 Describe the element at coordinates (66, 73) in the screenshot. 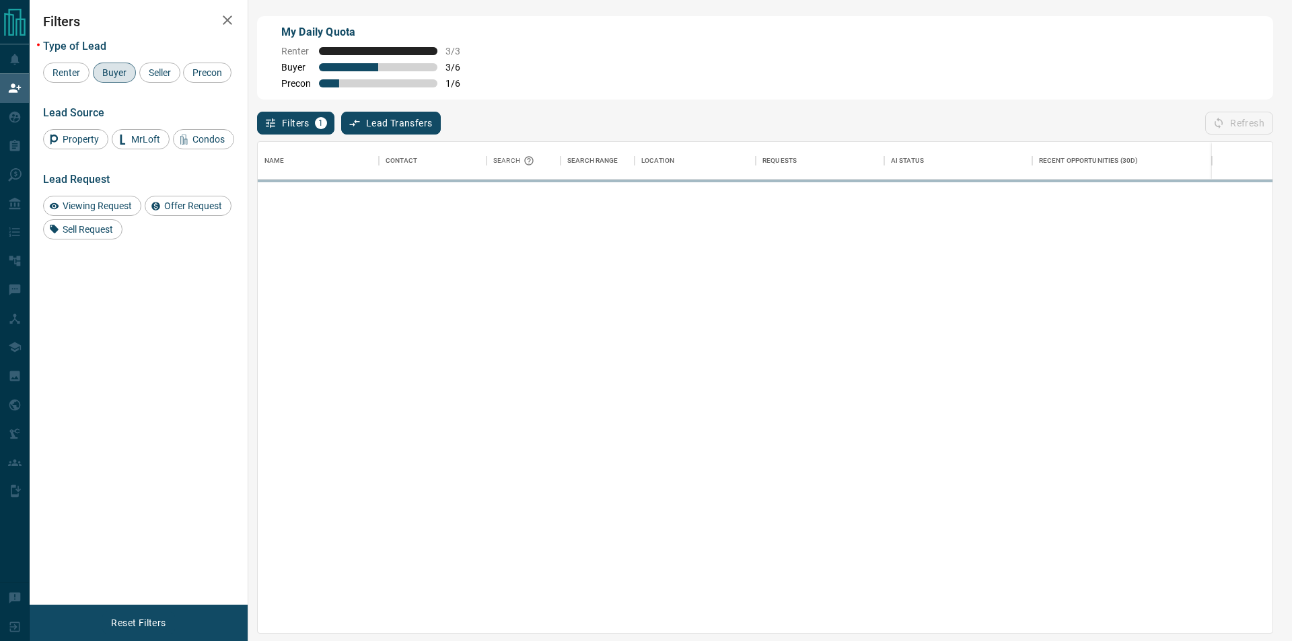

I see `div: Renter` at that location.